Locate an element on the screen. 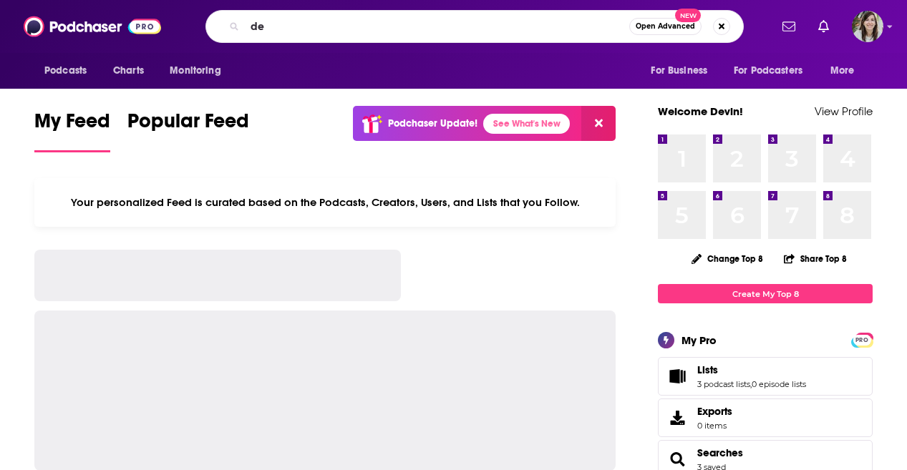 The height and width of the screenshot is (470, 907). span: For Podcasters is located at coordinates (768, 71).